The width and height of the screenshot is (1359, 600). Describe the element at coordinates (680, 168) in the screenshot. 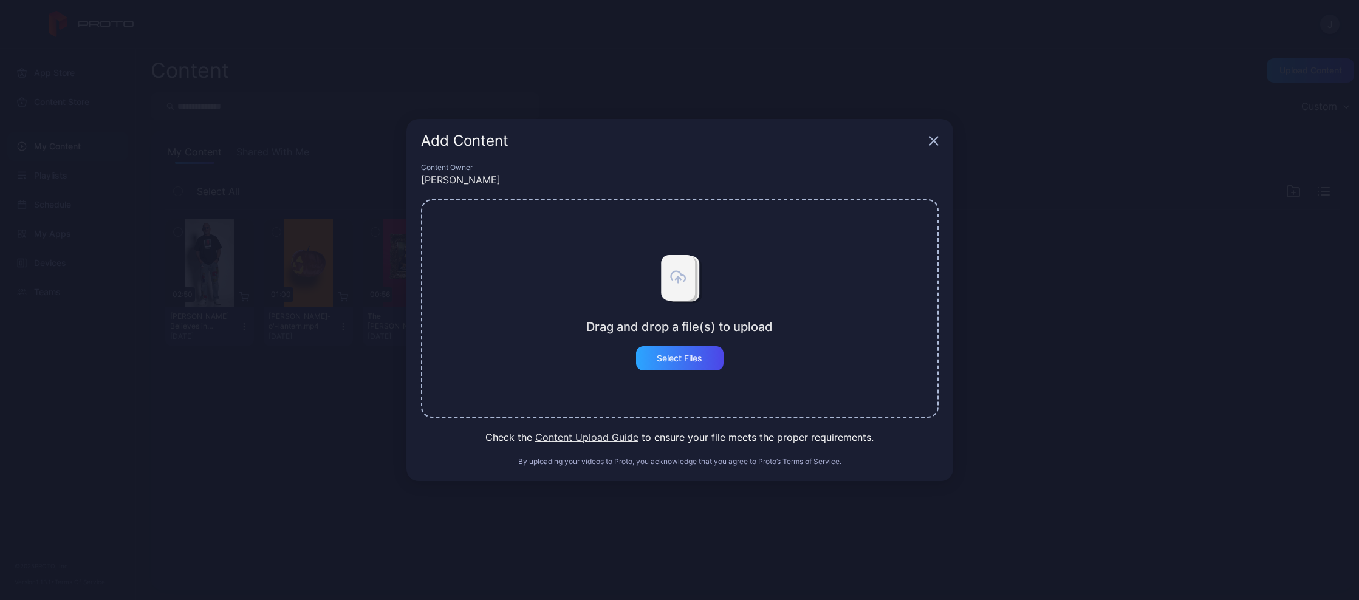

I see `div: Content Owner` at that location.